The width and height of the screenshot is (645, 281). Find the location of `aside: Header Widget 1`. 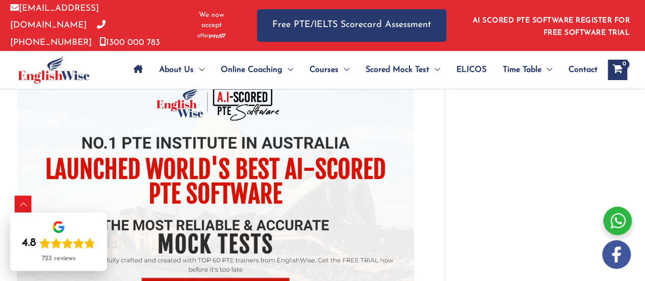

aside: Header Widget 1 is located at coordinates (551, 25).